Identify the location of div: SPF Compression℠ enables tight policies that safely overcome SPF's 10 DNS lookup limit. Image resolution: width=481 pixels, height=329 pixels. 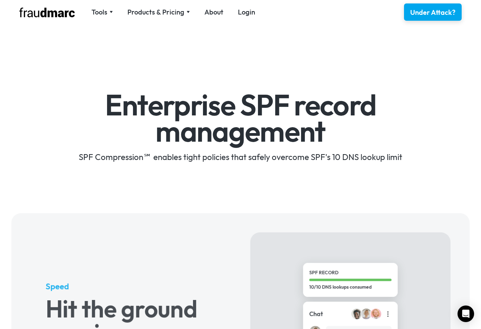
(240, 157).